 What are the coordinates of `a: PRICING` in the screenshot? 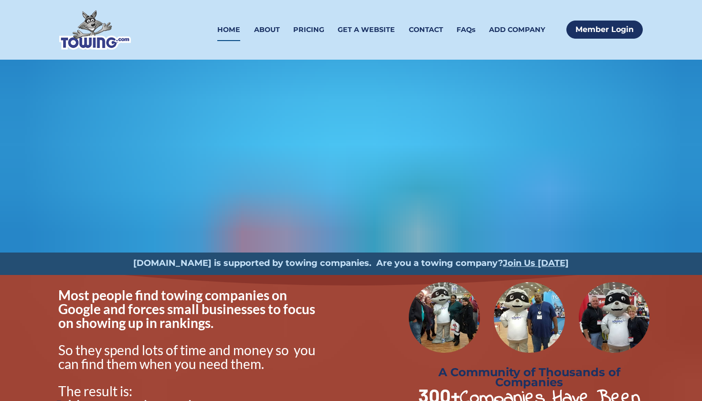 It's located at (309, 30).